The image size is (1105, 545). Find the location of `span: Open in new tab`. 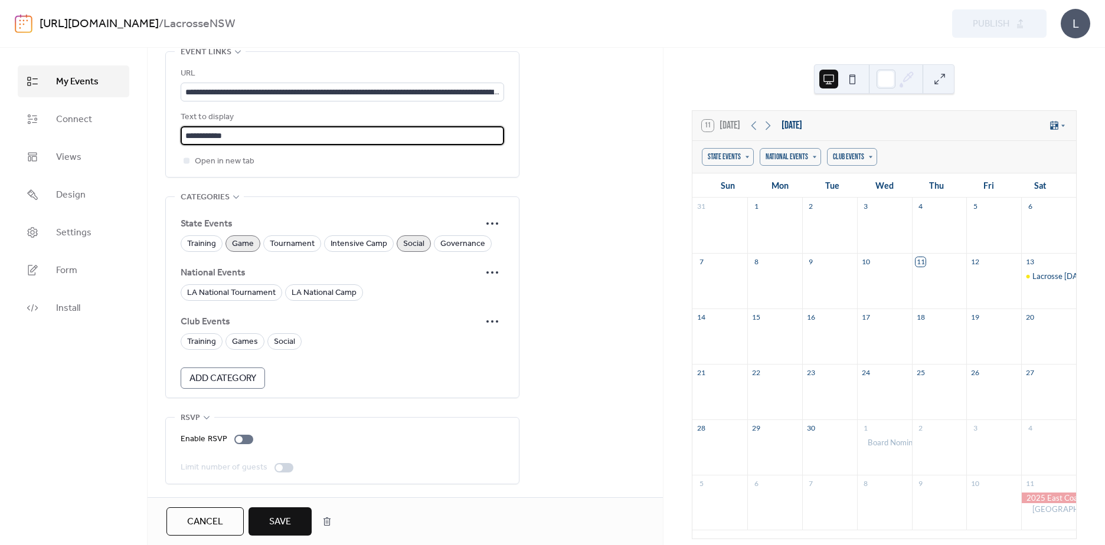

span: Open in new tab is located at coordinates (224, 162).